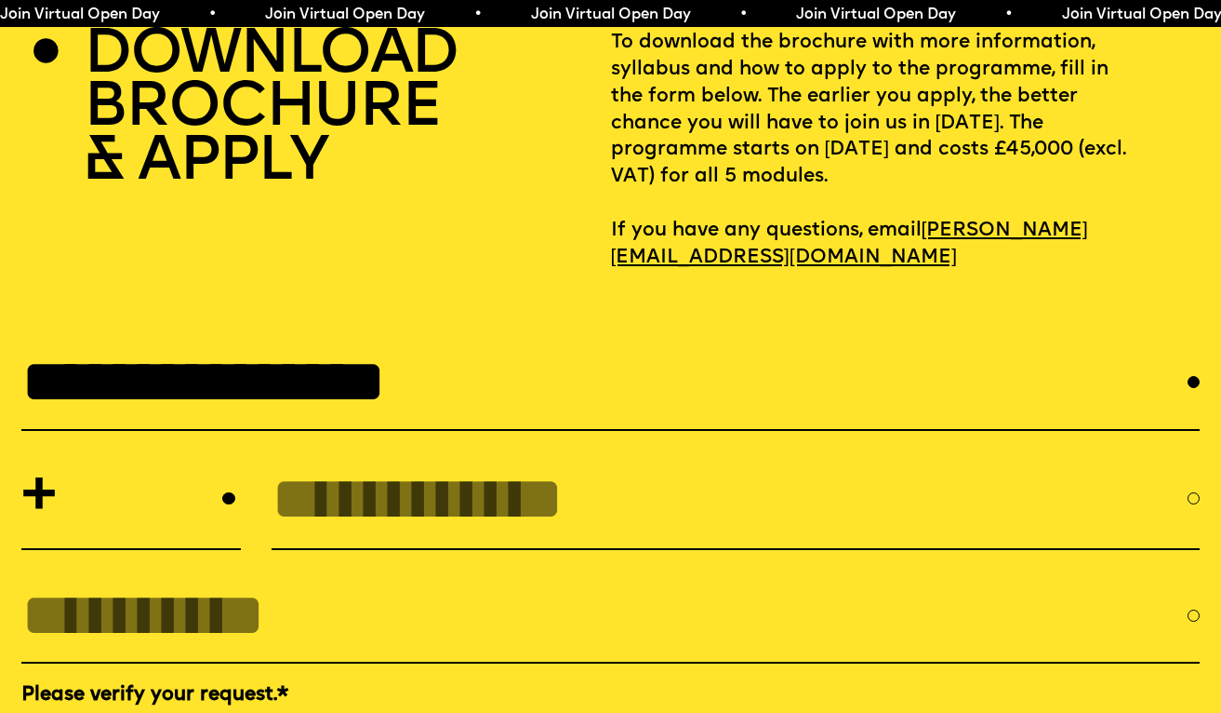  Describe the element at coordinates (271, 110) in the screenshot. I see `h2: DOWNLOAD BROCHURE & APPLY` at that location.